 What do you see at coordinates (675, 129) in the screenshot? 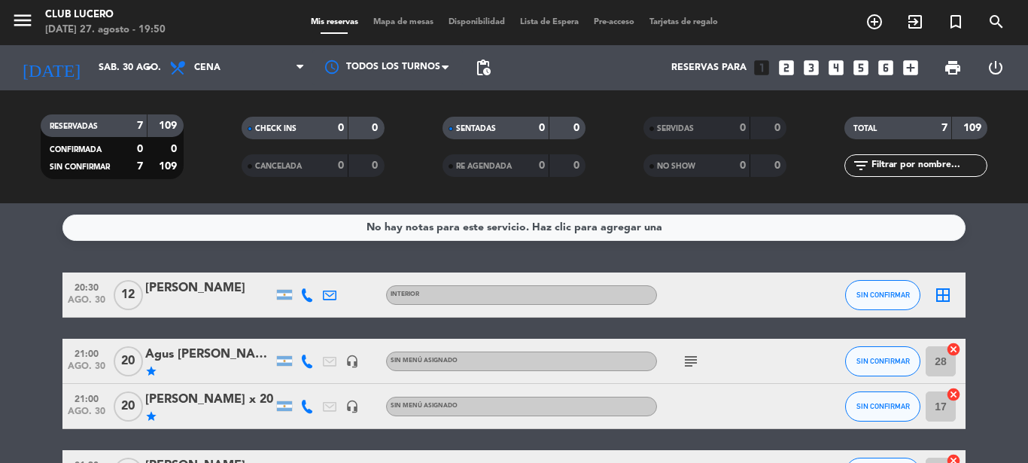
I see `span: SERVIDAS` at bounding box center [675, 129].